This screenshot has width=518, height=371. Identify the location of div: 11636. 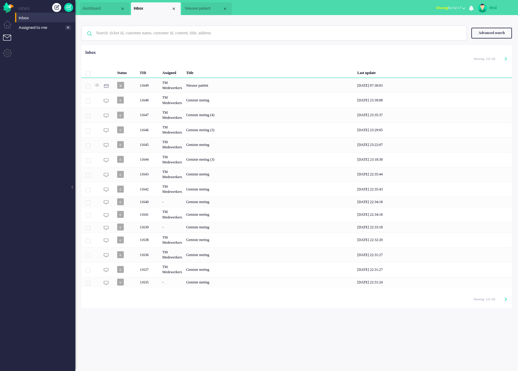
(149, 255).